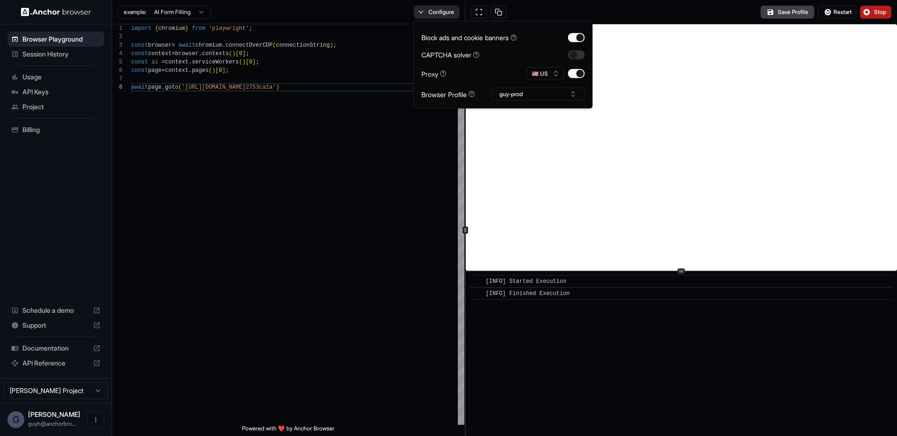  I want to click on button: guy-prod, so click(538, 94).